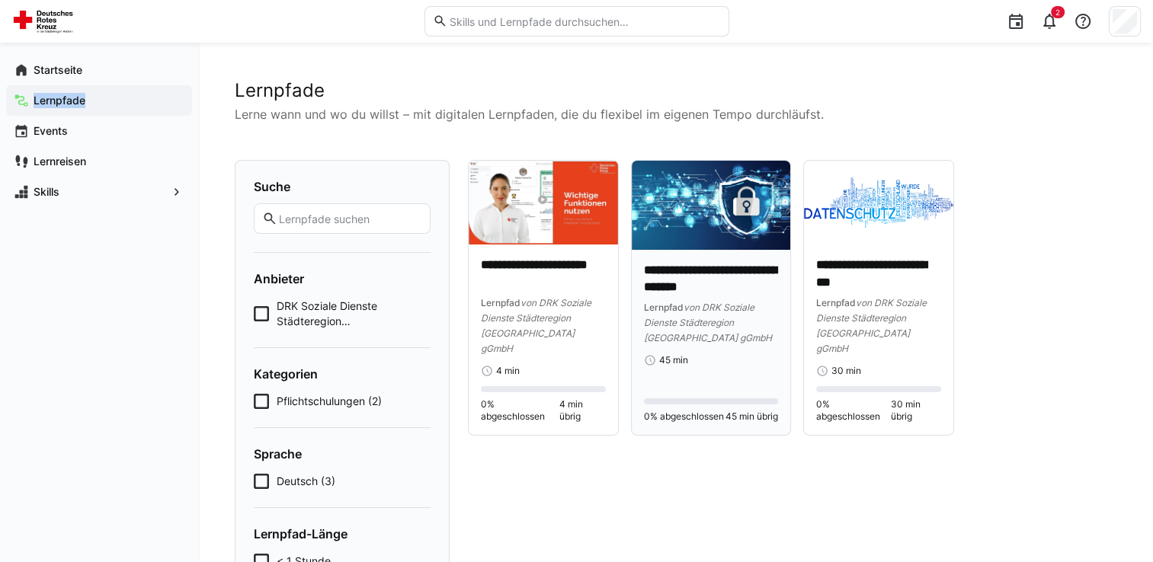  Describe the element at coordinates (751, 417) in the screenshot. I see `span: 45 min übrig` at that location.